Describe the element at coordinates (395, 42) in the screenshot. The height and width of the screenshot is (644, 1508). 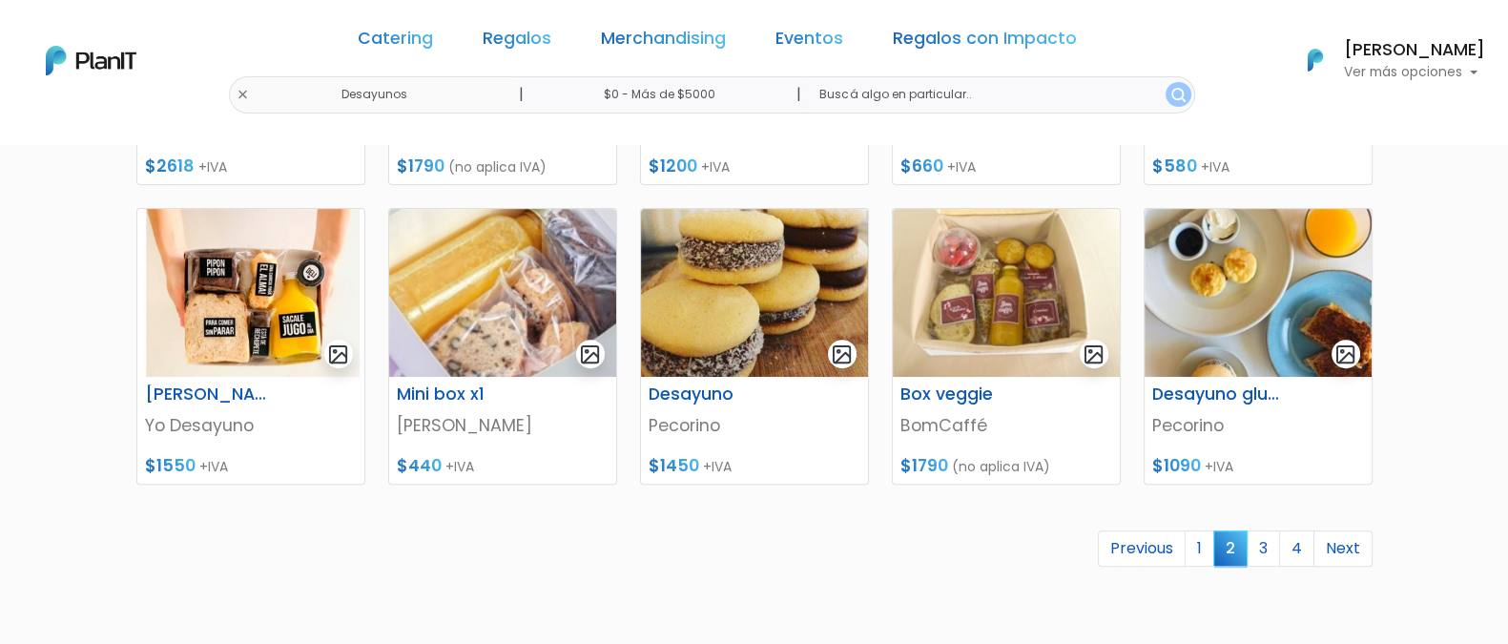
I see `a: Catering` at that location.